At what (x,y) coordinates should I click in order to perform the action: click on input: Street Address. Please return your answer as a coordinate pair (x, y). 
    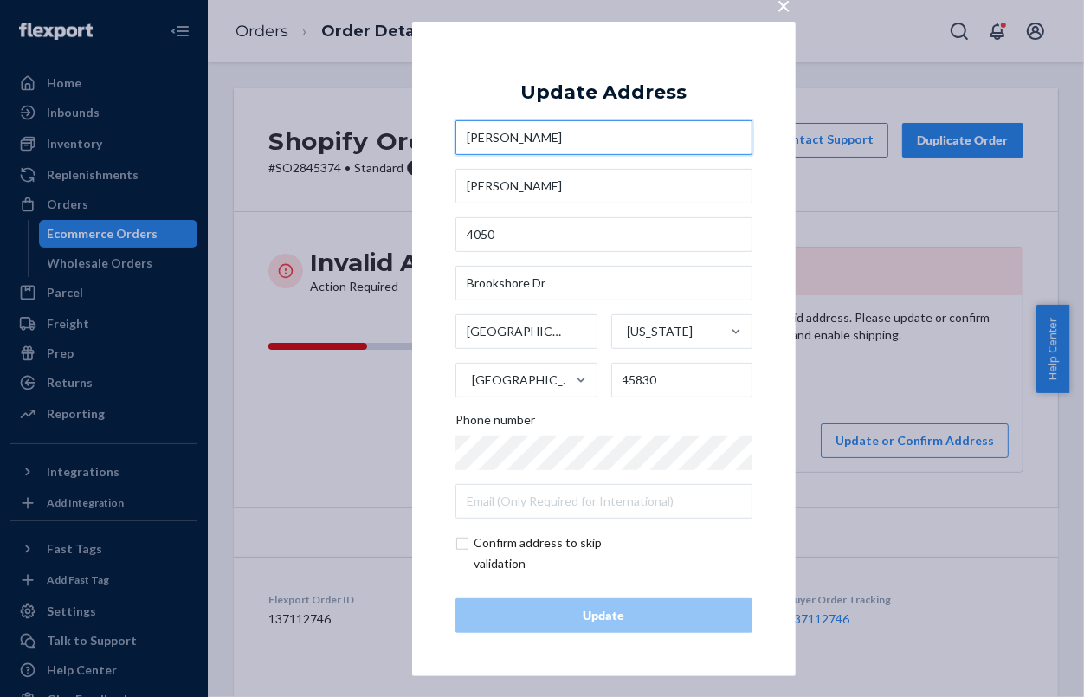
    Looking at the image, I should click on (604, 235).